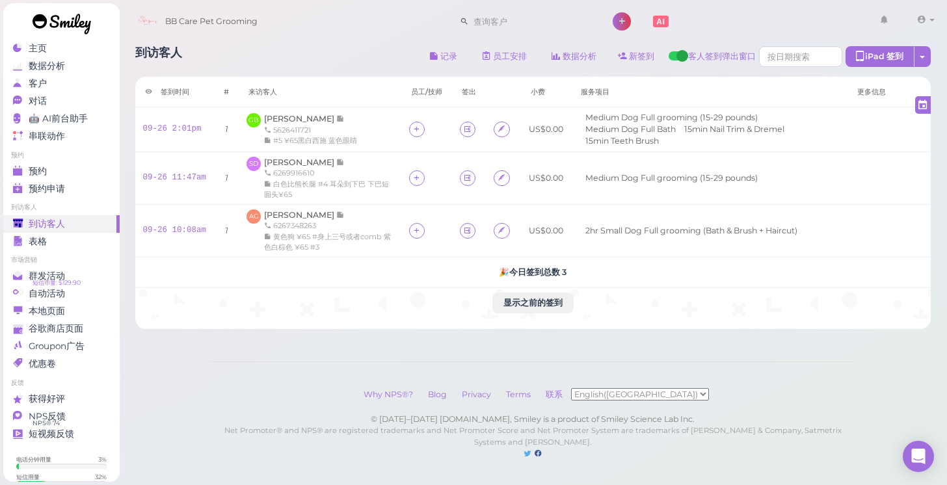 Image resolution: width=947 pixels, height=485 pixels. Describe the element at coordinates (254, 120) in the screenshot. I see `span: GB` at that location.